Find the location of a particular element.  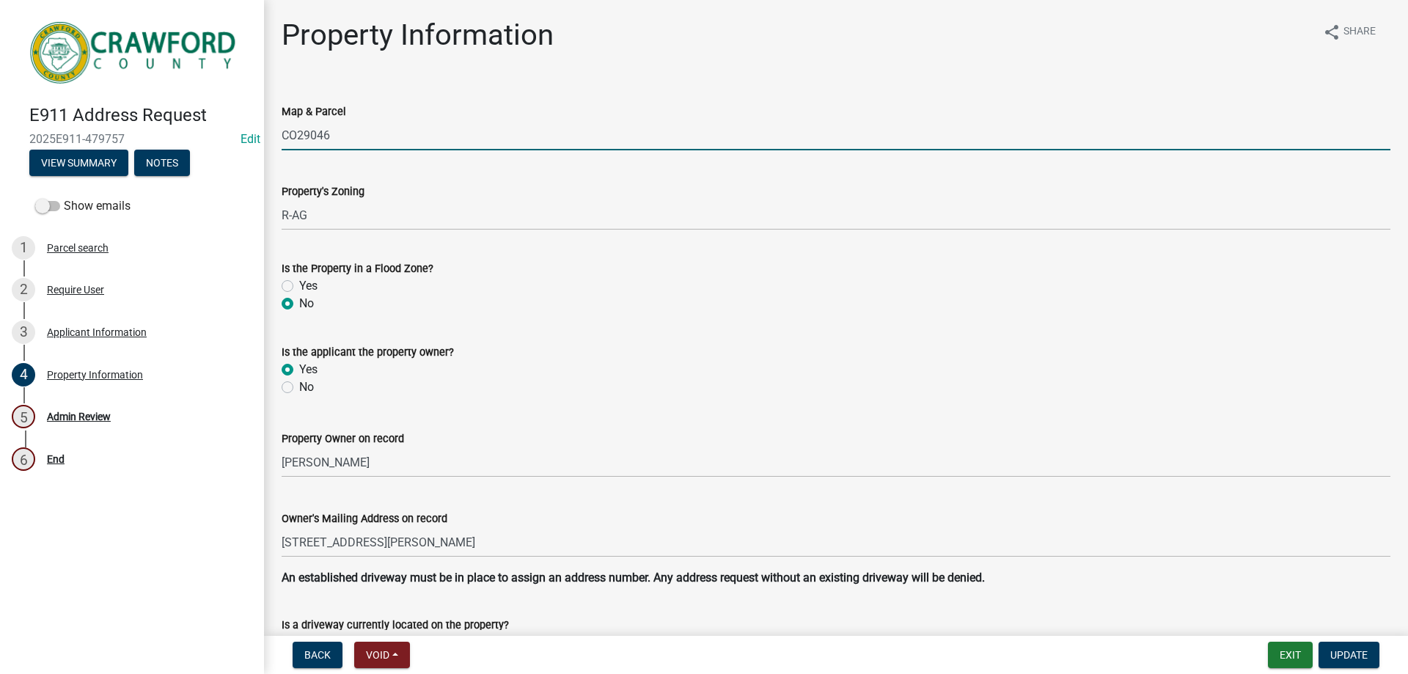

label: Property Owner on record is located at coordinates (342, 439).